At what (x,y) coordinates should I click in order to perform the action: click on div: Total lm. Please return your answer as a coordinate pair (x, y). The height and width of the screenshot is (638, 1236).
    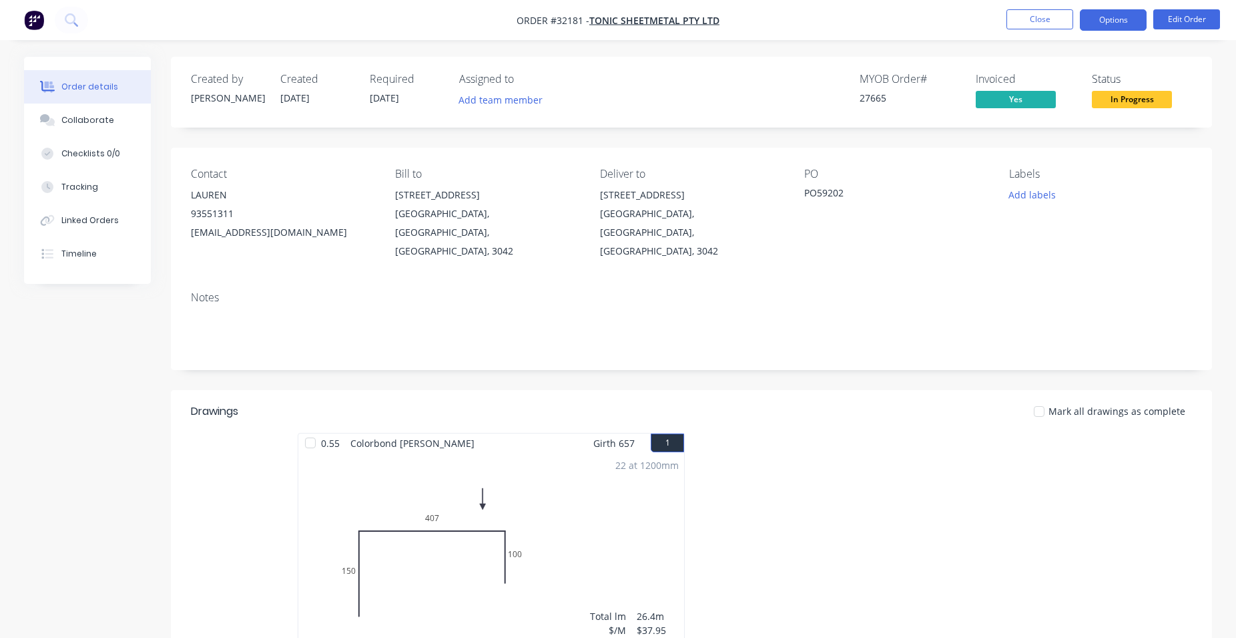
    Looking at the image, I should click on (608, 615).